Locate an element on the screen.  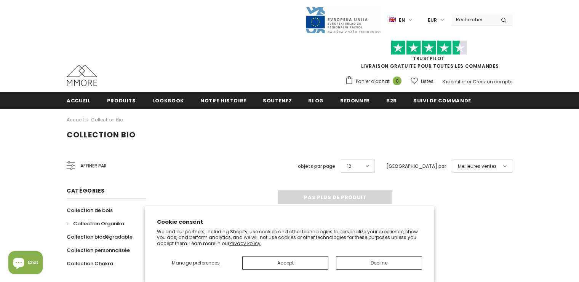
span: Manage preferences is located at coordinates (196, 263).